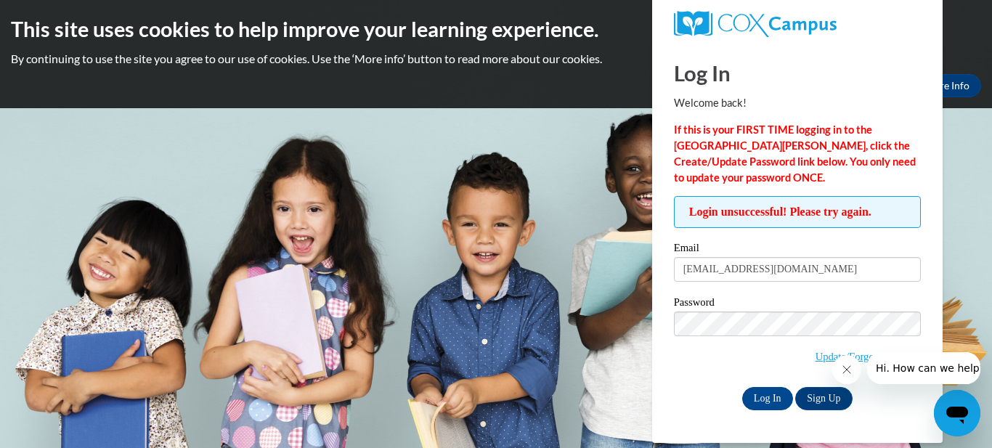 The width and height of the screenshot is (992, 448). I want to click on a: More Info, so click(947, 86).